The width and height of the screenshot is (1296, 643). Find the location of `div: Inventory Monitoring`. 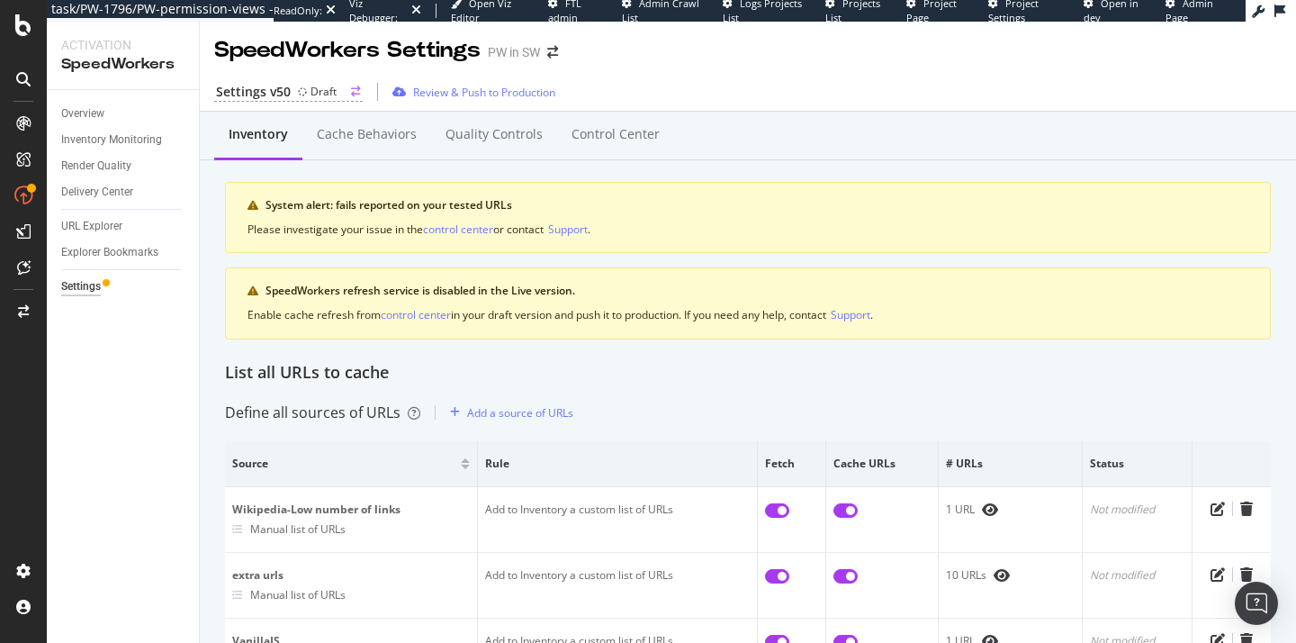

div: Inventory Monitoring is located at coordinates (112, 140).